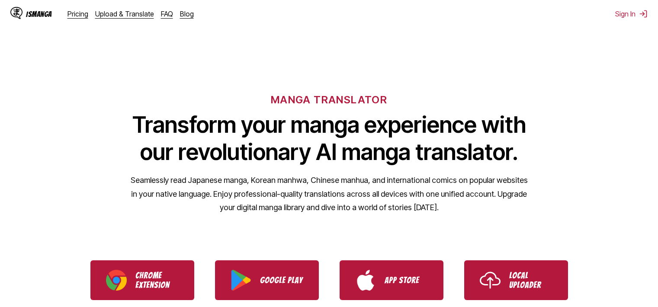 The image size is (658, 307). What do you see at coordinates (157, 280) in the screenshot?
I see `p: Chrome Extension` at bounding box center [157, 280].